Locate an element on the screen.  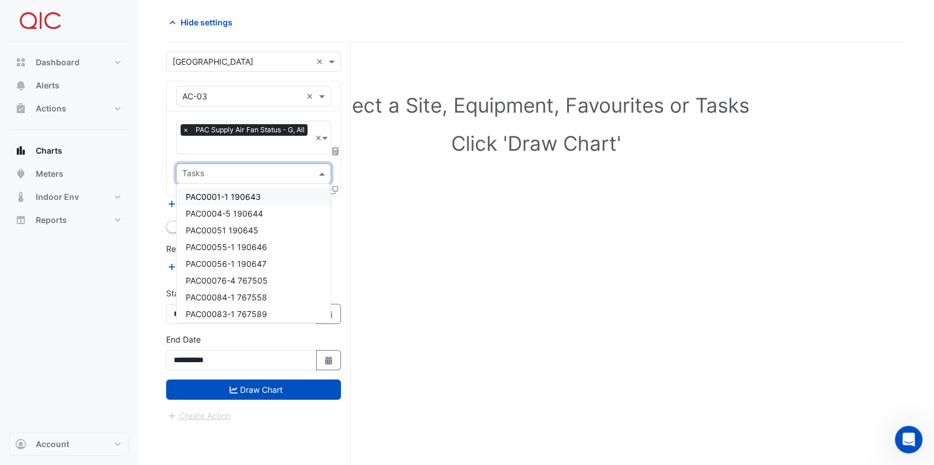
span: PAC0004-5 190644 is located at coordinates (225, 213).